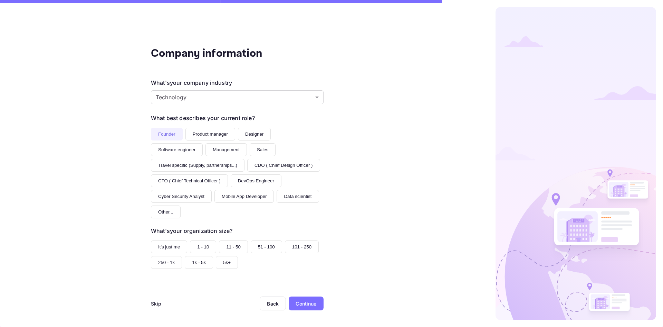 The height and width of the screenshot is (327, 663). What do you see at coordinates (244, 196) in the screenshot?
I see `button: Mobile App Developer` at bounding box center [244, 196].